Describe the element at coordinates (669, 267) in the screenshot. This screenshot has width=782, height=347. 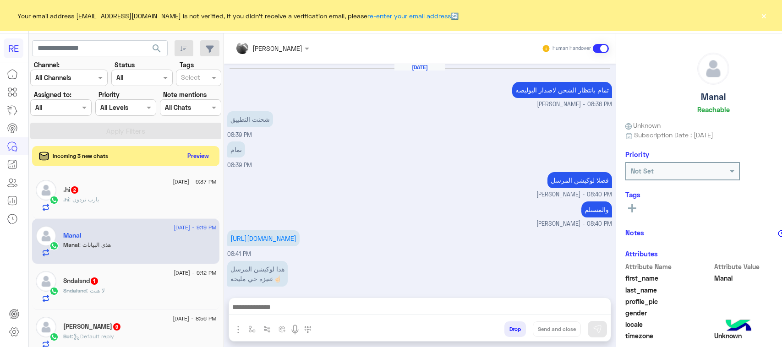
I see `span: Attribute Name` at that location.